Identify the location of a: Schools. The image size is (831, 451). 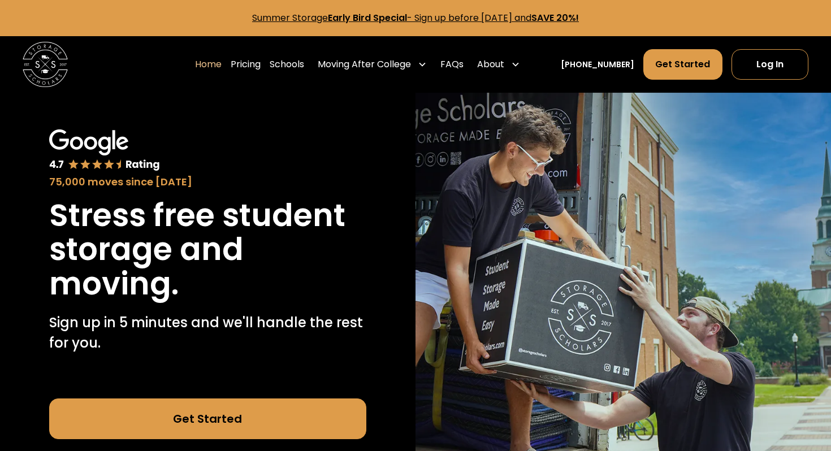
(287, 64).